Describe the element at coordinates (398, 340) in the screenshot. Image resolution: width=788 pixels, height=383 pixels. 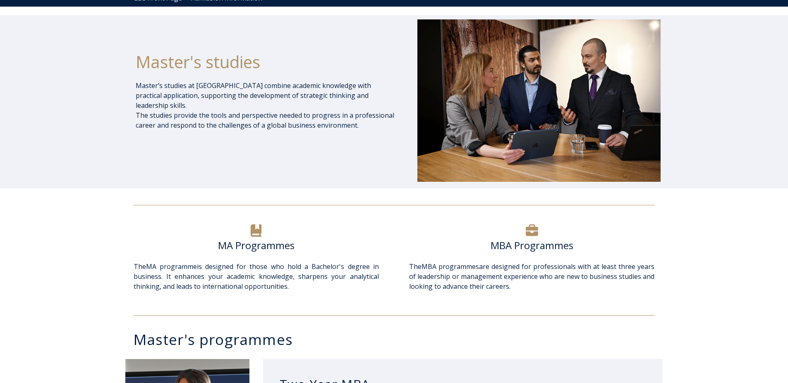
I see `h3: Master's programmes` at that location.